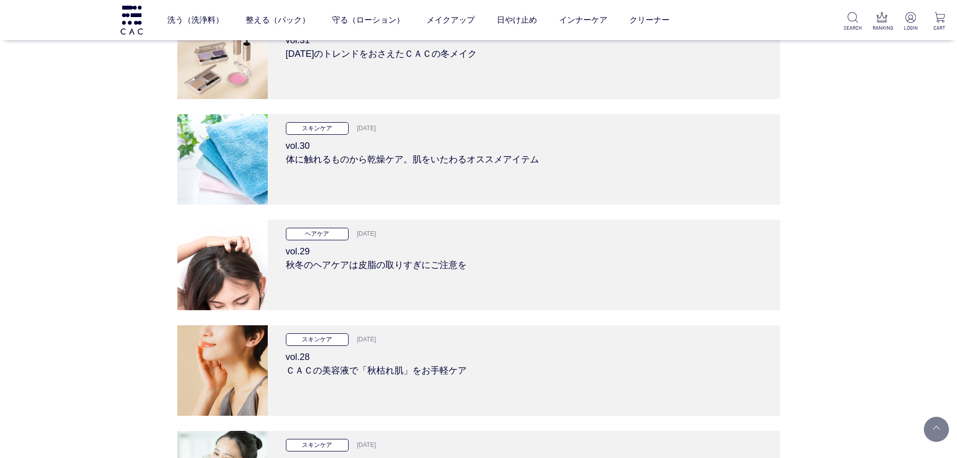 The height and width of the screenshot is (458, 957). I want to click on a: LOGIN, so click(910, 22).